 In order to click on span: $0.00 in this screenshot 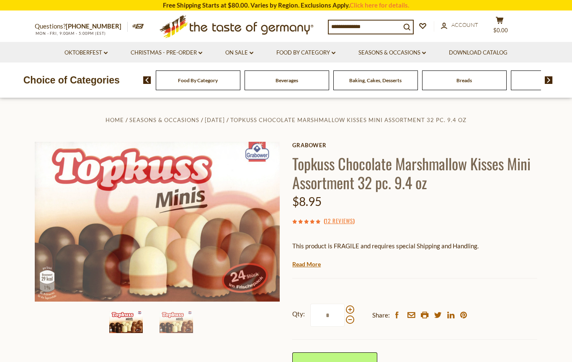, I will do `click(501, 30)`.